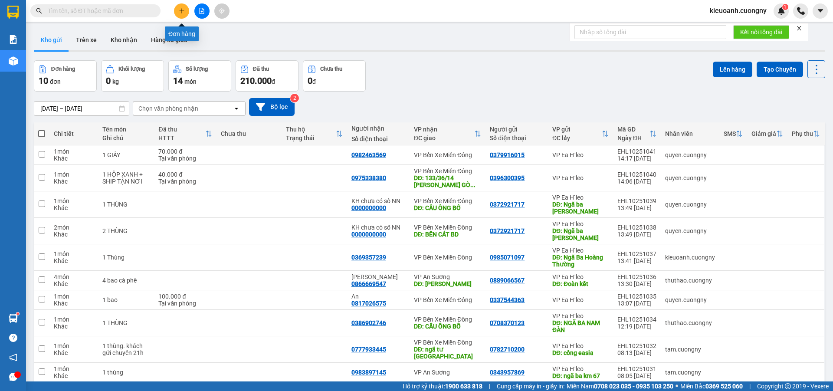 The image size is (833, 391). What do you see at coordinates (74, 277) in the screenshot?
I see `div: 4 món` at bounding box center [74, 277].